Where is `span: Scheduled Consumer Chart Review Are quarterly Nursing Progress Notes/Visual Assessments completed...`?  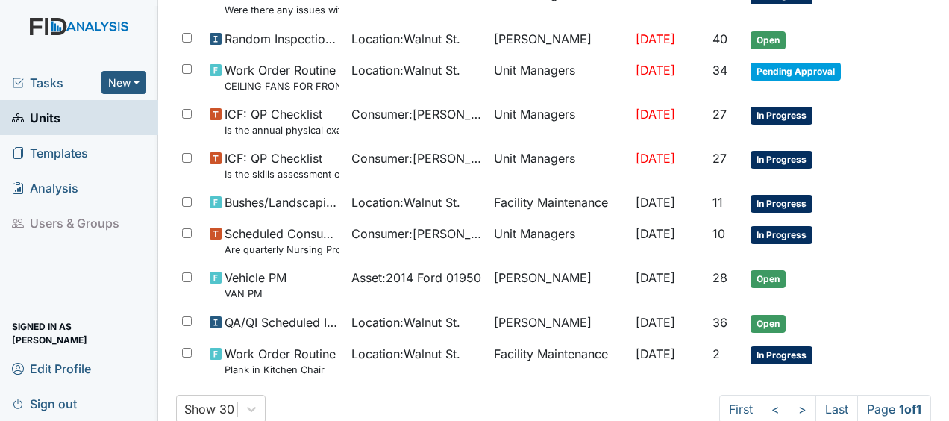
span: Scheduled Consumer Chart Review Are quarterly Nursing Progress Notes/Visual Assessments completed... is located at coordinates (282, 240).